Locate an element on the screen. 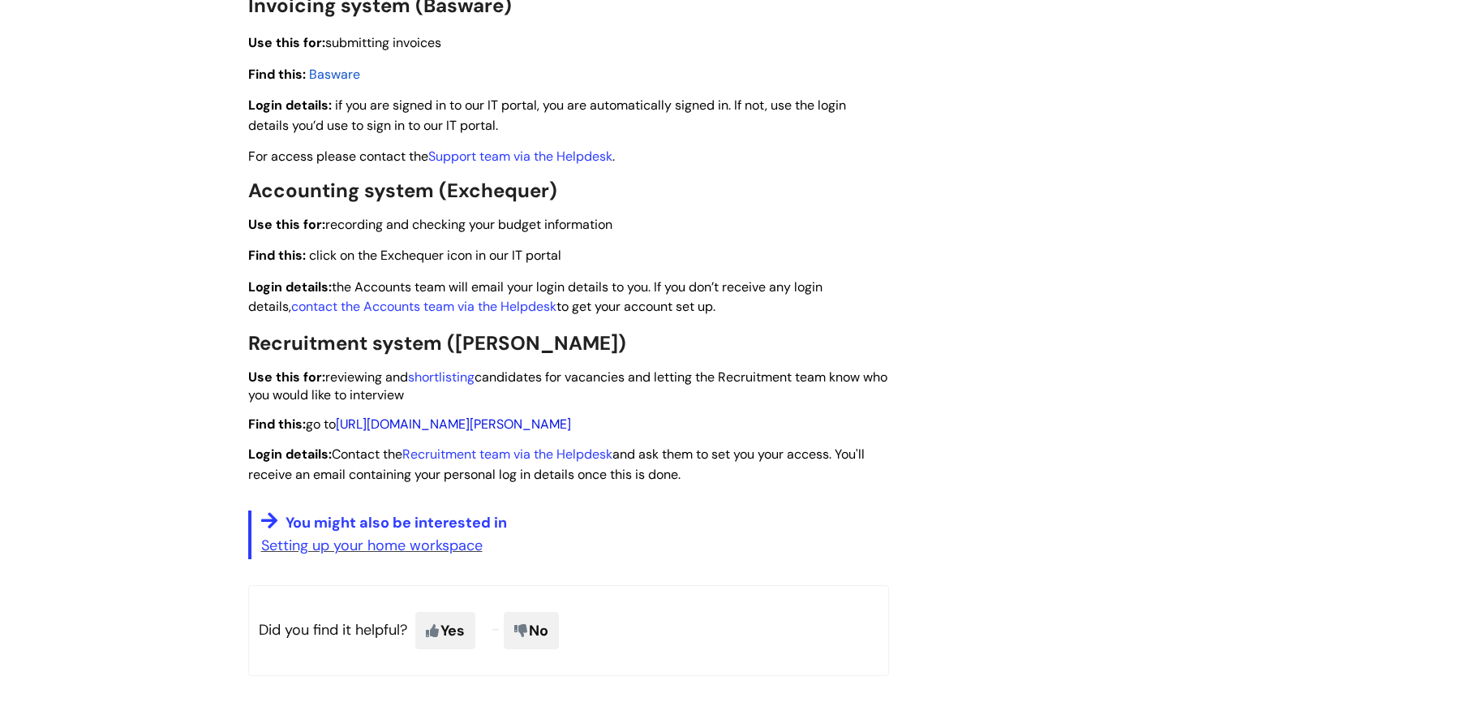 The image size is (1469, 711). span: submitting invoices is located at coordinates (383, 42).